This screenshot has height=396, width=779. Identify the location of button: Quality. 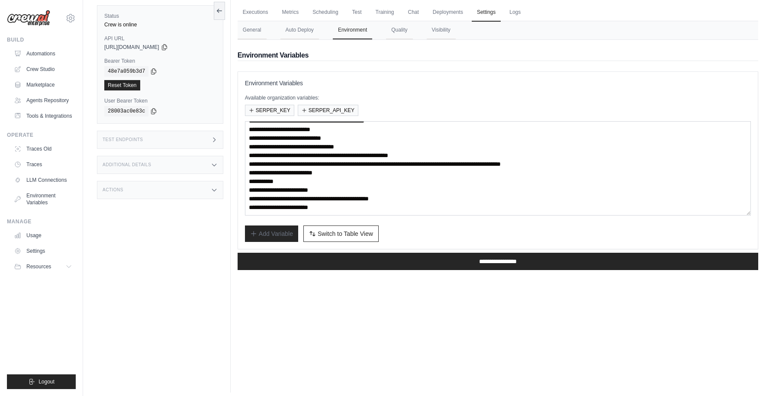
(399, 30).